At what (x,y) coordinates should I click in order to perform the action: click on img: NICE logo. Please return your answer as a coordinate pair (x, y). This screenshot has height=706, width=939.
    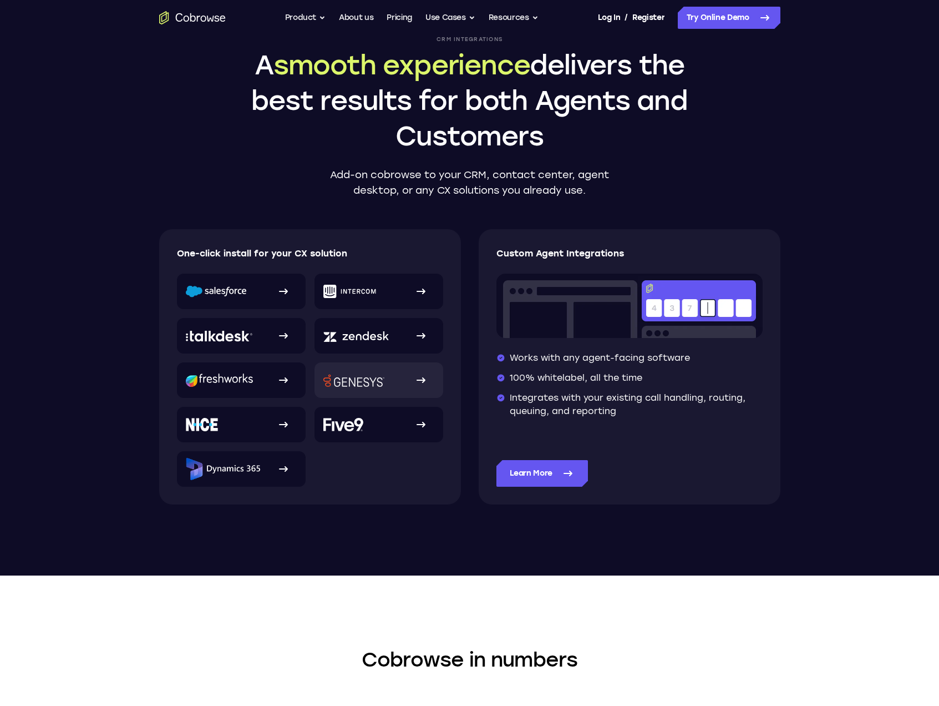
    Looking at the image, I should click on (202, 425).